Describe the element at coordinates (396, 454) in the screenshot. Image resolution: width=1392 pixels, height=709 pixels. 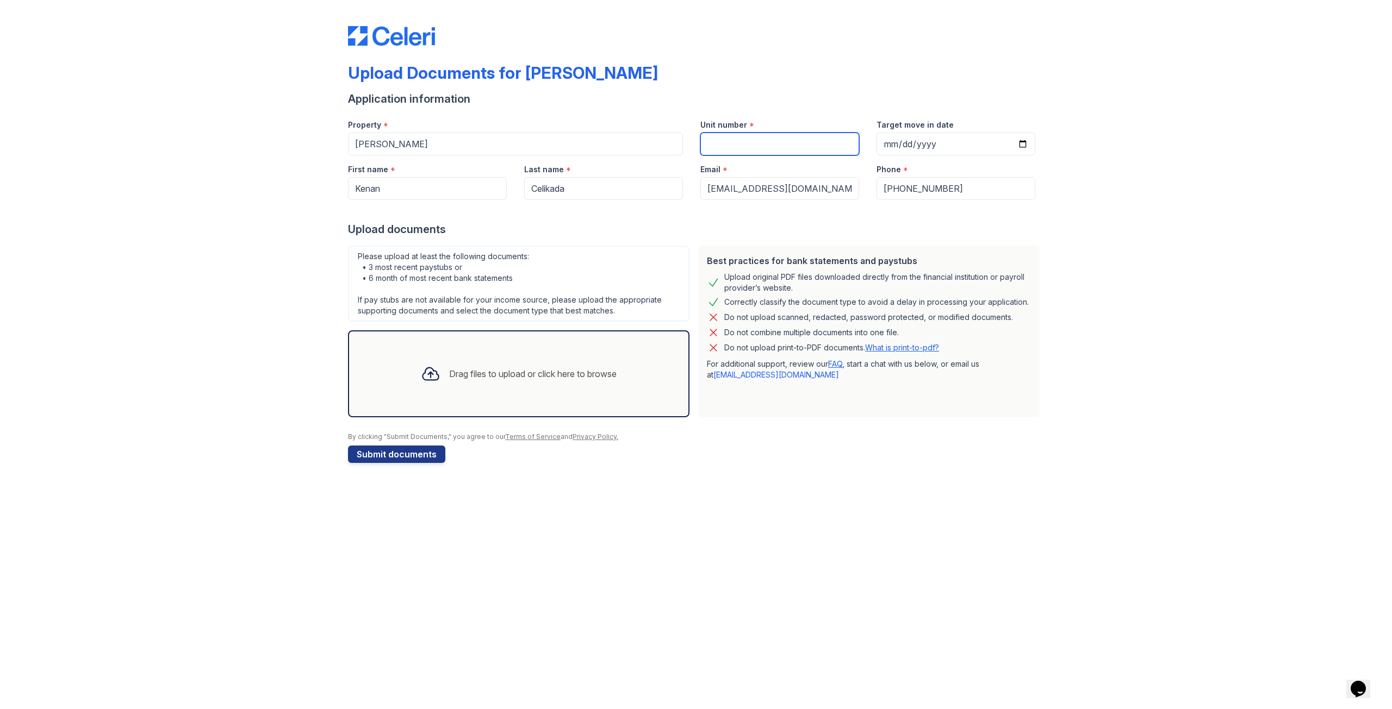
I see `button: Submit documents` at that location.